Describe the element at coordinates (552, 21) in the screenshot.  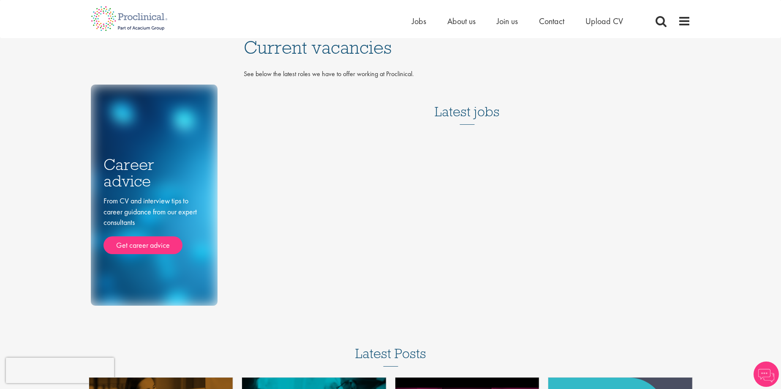
I see `span: Contact` at that location.